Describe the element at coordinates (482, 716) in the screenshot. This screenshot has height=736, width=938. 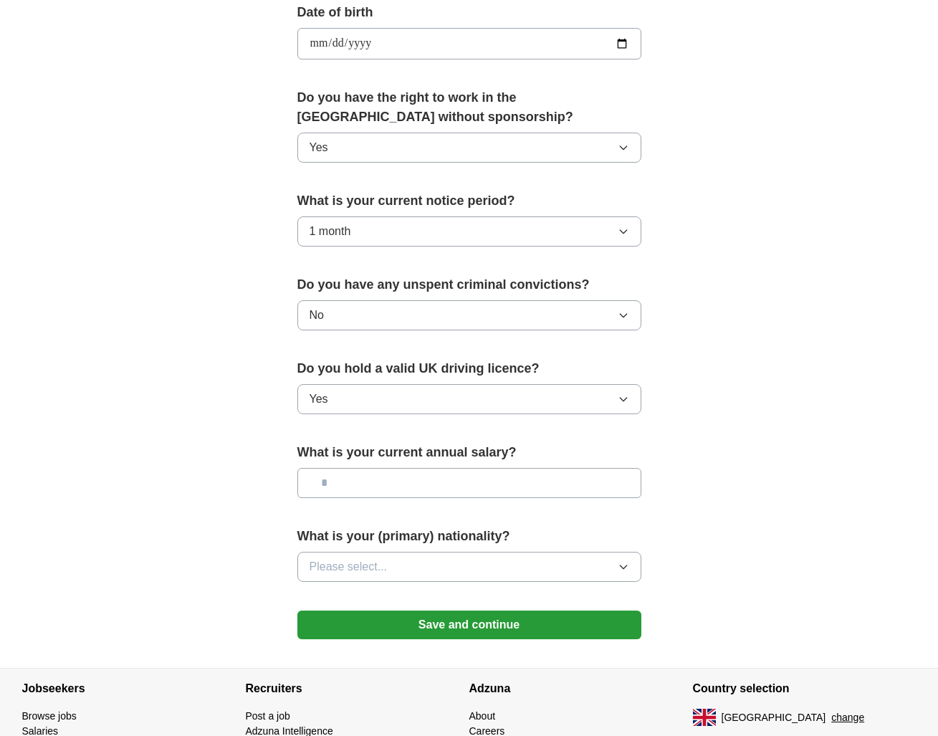
I see `a: About` at that location.